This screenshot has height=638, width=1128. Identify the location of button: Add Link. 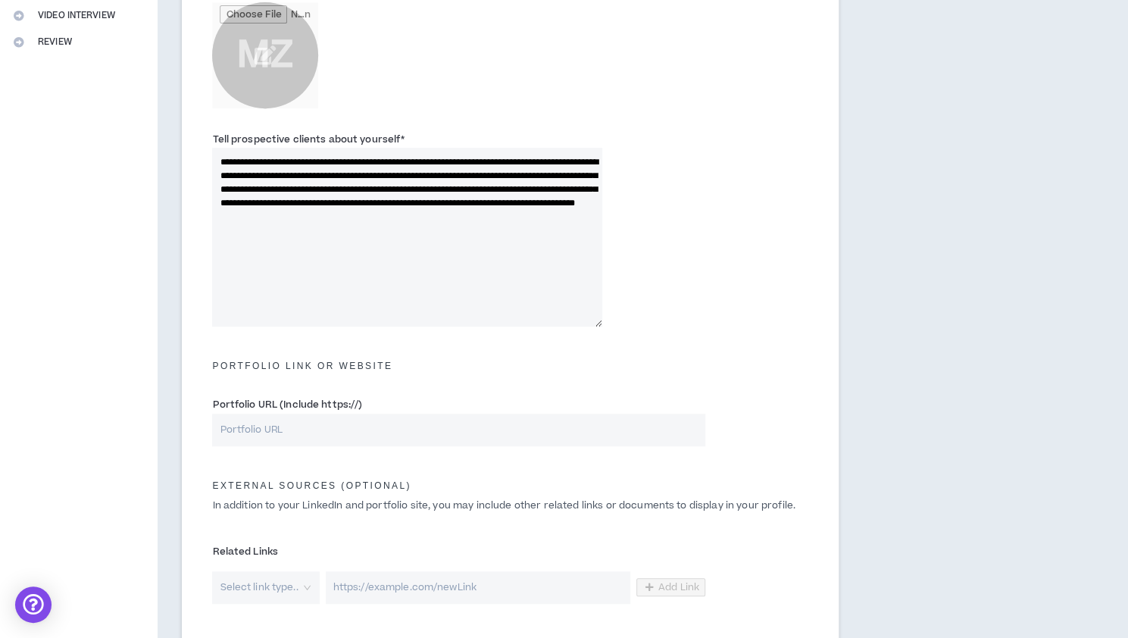
(671, 587).